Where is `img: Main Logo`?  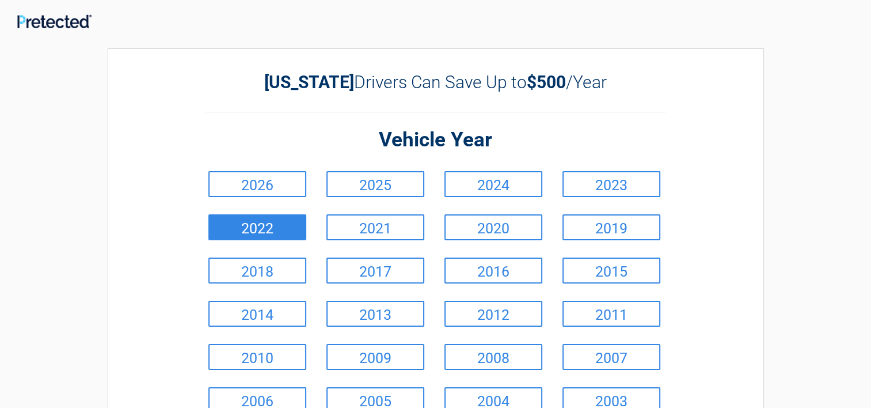
img: Main Logo is located at coordinates (54, 21).